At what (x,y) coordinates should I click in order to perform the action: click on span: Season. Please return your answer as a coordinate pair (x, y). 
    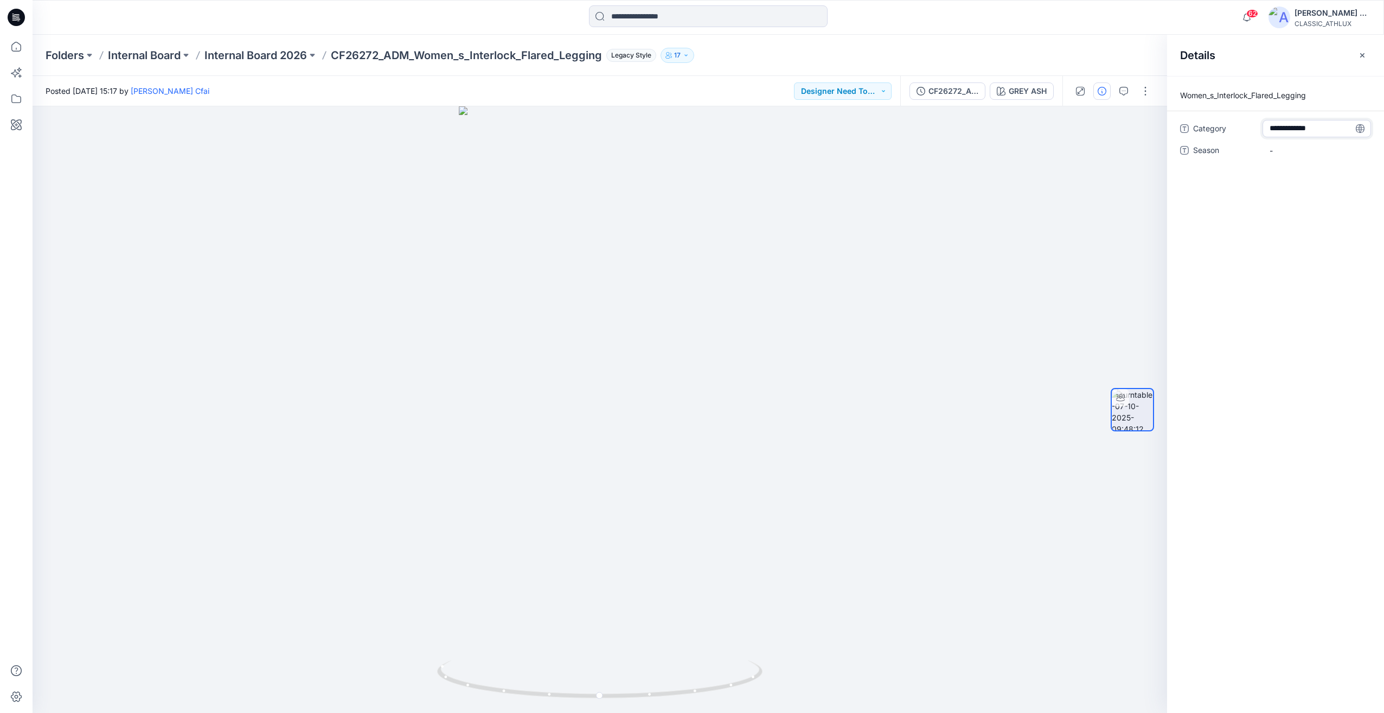
    Looking at the image, I should click on (1226, 151).